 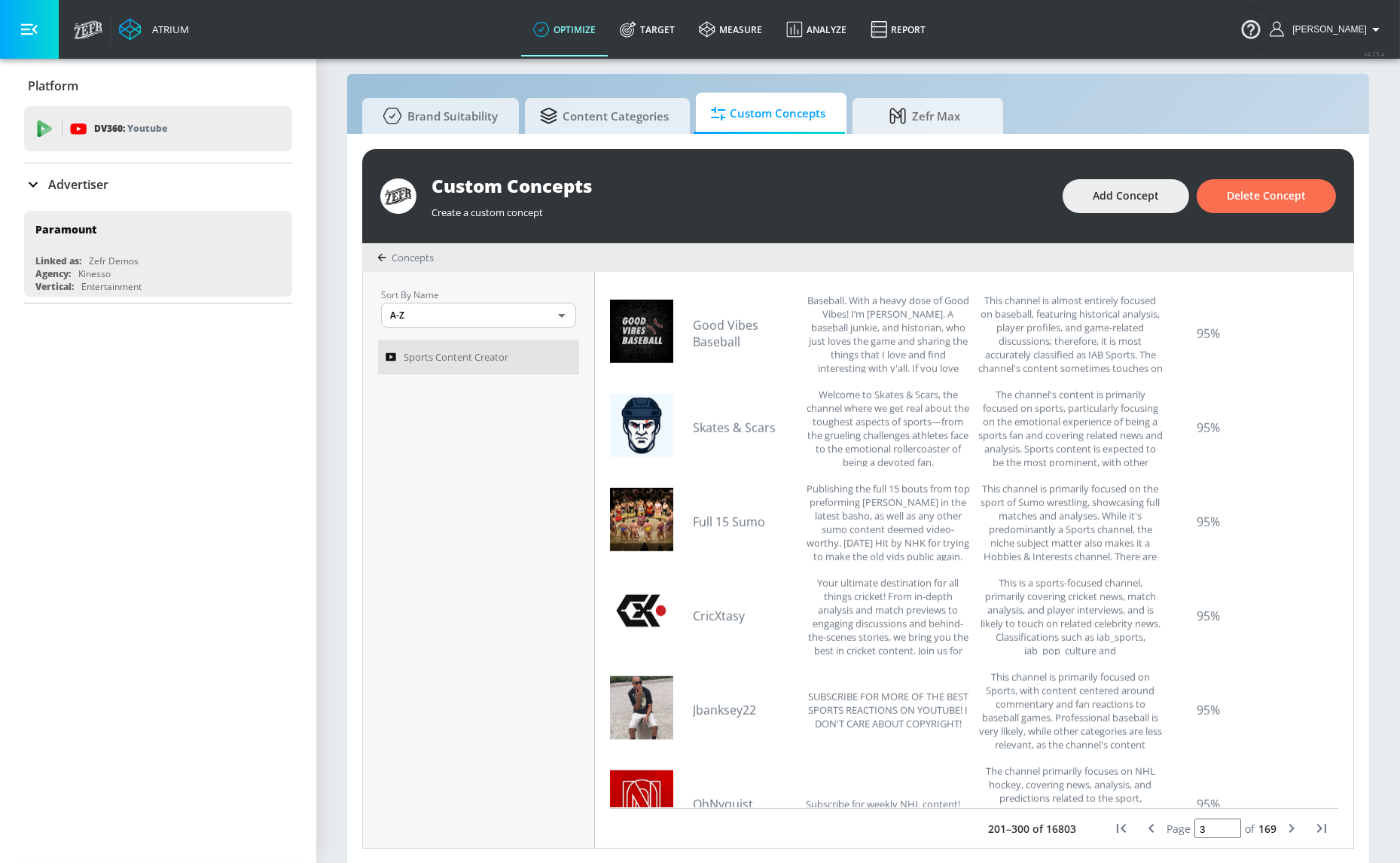 I want to click on img: UCWinzXzi7FRB_DncaC99BkQ, so click(x=642, y=520).